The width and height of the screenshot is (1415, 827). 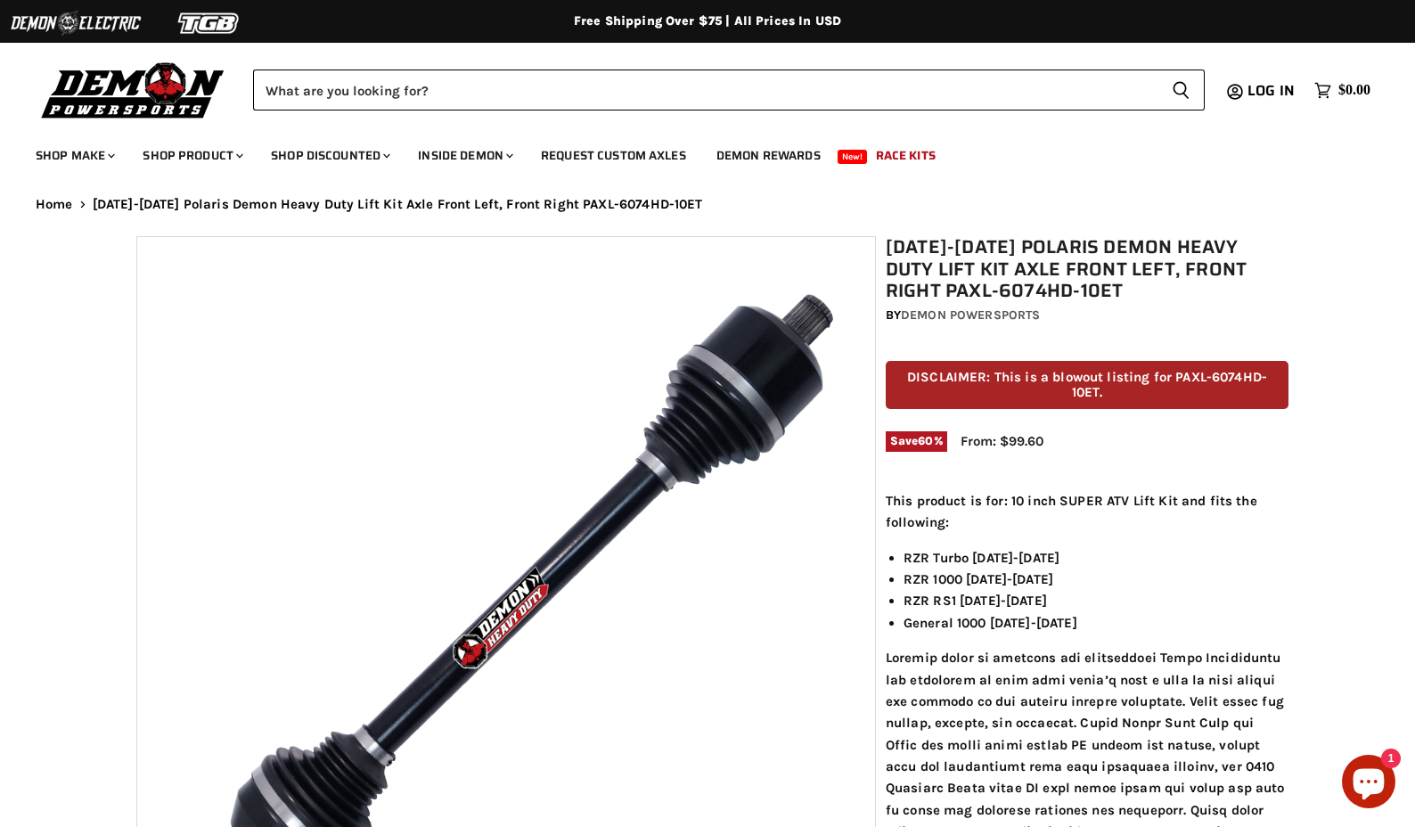 What do you see at coordinates (925, 440) in the screenshot?
I see `span: 60` at bounding box center [925, 440].